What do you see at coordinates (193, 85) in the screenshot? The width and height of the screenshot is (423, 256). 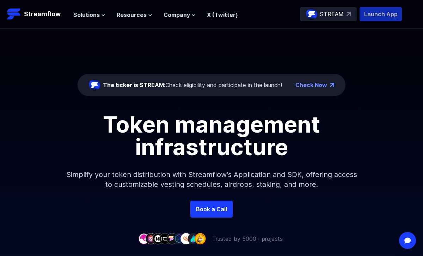 I see `div: Check eligibility and participate in the launch!` at bounding box center [193, 85].